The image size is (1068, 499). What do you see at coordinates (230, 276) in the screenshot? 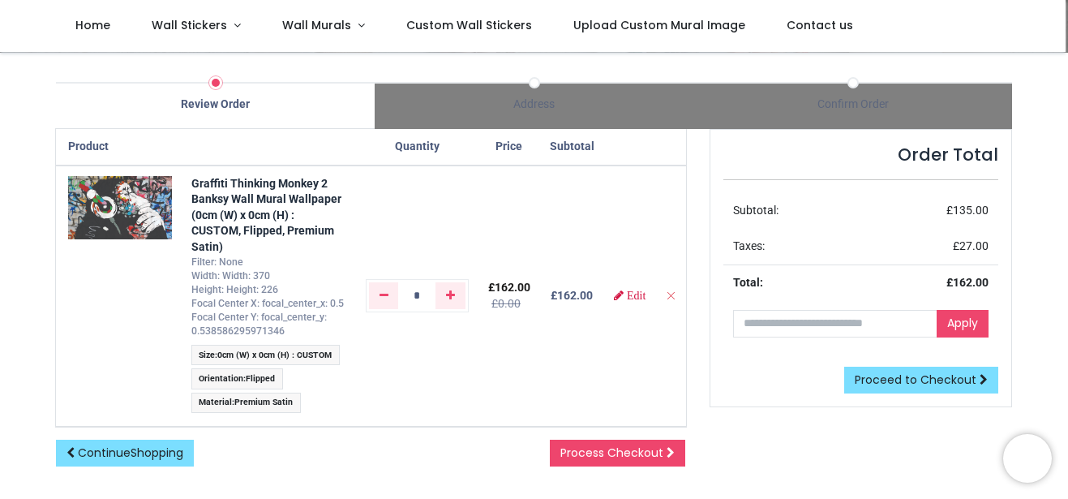
I see `span: Width: Width: 370` at bounding box center [230, 276].